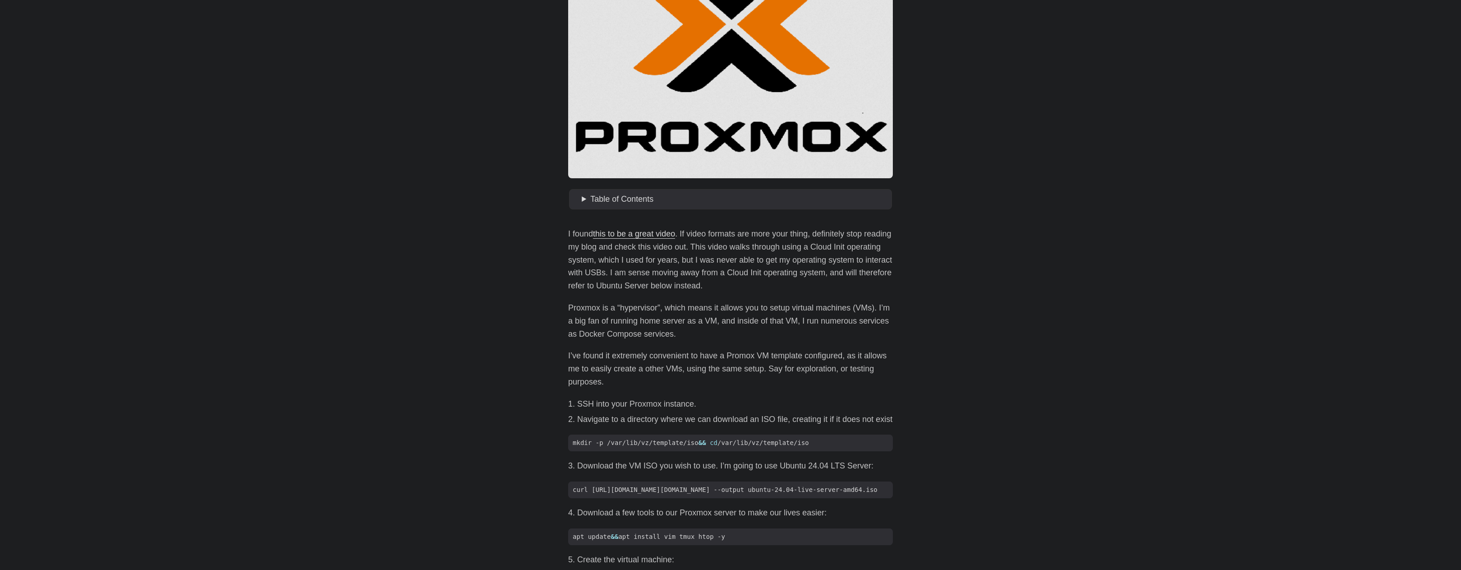  What do you see at coordinates (622, 199) in the screenshot?
I see `span: Table of Contents` at bounding box center [622, 199].